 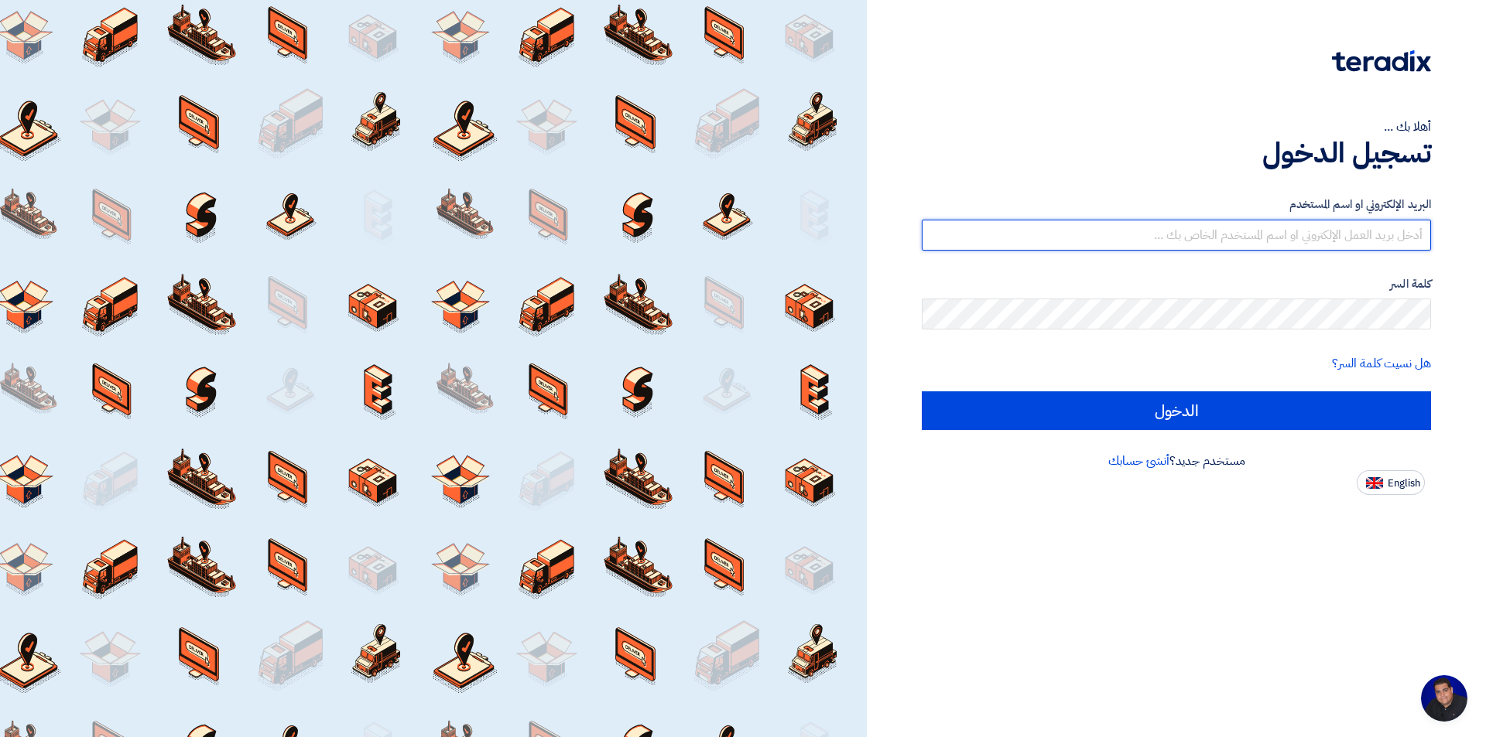 What do you see at coordinates (1381, 364) in the screenshot?
I see `a: هل نسيت كلمة السر؟` at bounding box center [1381, 364].